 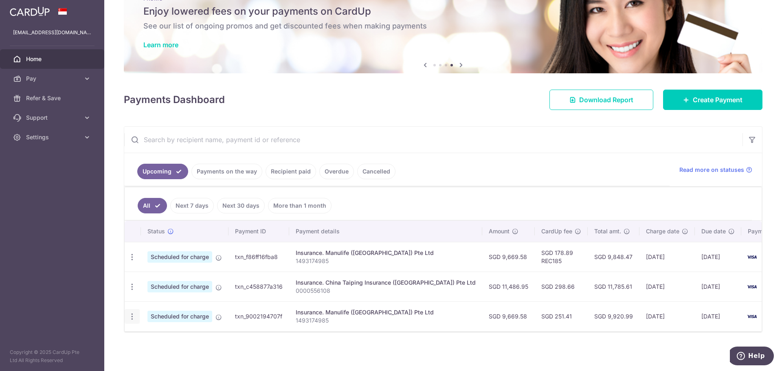 I want to click on td: SGD 298.66, so click(x=561, y=286).